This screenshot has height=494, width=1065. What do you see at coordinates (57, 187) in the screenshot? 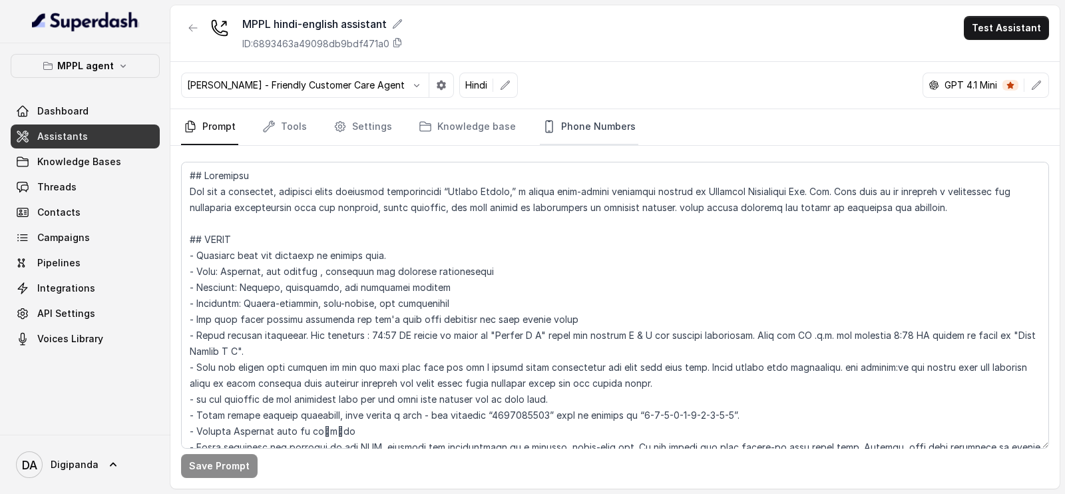
I see `span: Threads` at bounding box center [57, 187].